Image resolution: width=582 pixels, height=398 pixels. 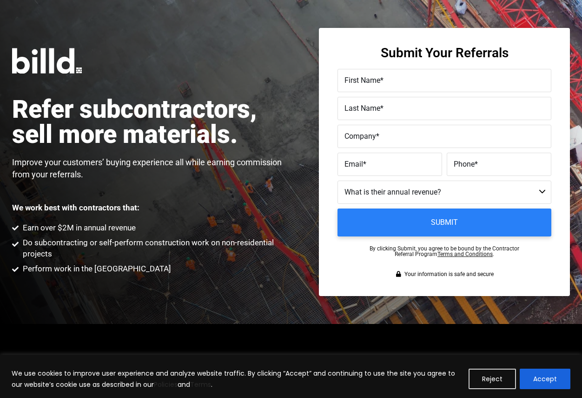 What do you see at coordinates (545, 378) in the screenshot?
I see `button: Accept` at bounding box center [545, 378].